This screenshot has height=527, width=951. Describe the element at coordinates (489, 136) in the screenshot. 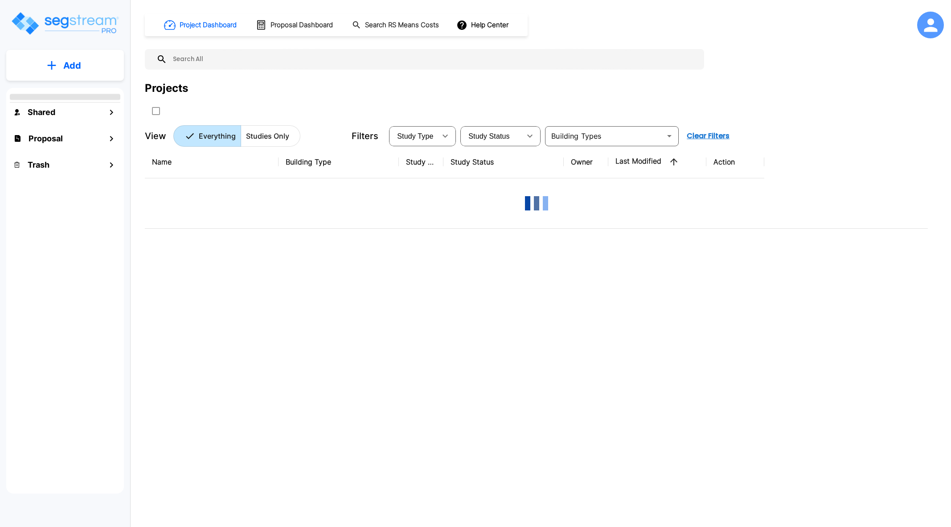

I see `span: Study Status` at that location.